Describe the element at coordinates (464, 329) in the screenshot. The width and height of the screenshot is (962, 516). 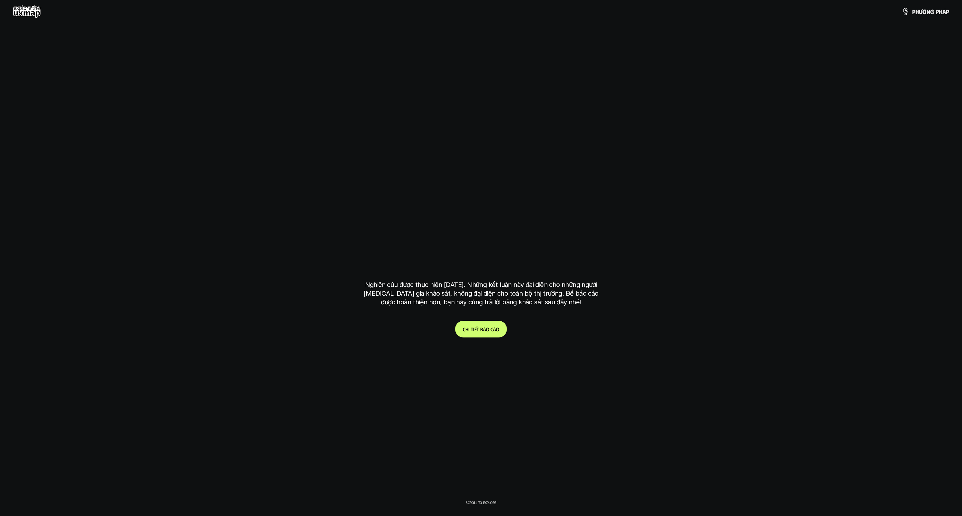
I see `span: C` at that location.